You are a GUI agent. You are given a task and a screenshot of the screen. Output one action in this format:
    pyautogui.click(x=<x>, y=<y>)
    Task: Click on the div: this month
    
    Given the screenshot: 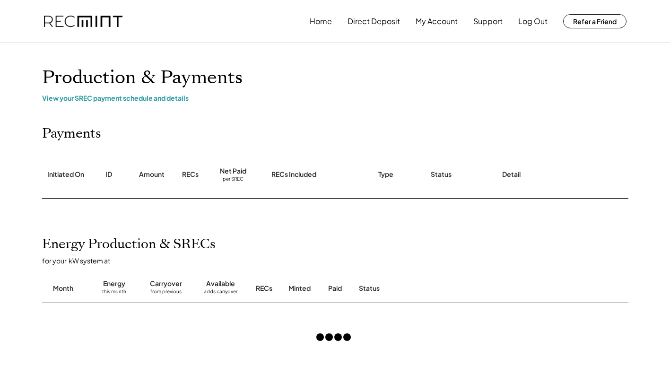 What is the action you would take?
    pyautogui.click(x=114, y=293)
    